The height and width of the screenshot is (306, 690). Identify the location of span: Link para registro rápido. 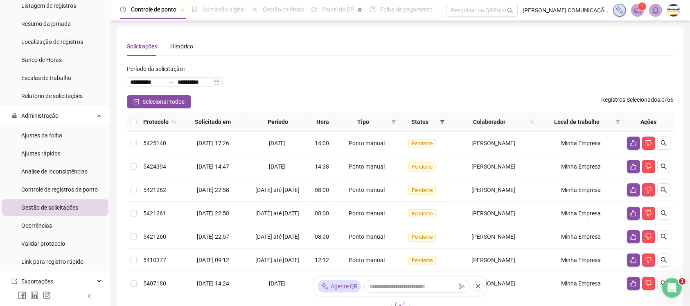
(52, 261).